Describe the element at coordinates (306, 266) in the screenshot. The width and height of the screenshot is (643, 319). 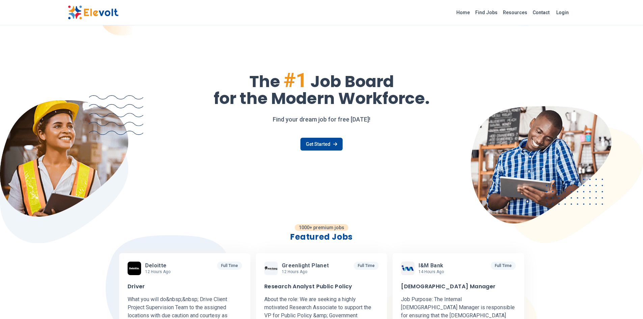
I see `span: Greenlight Planet` at that location.